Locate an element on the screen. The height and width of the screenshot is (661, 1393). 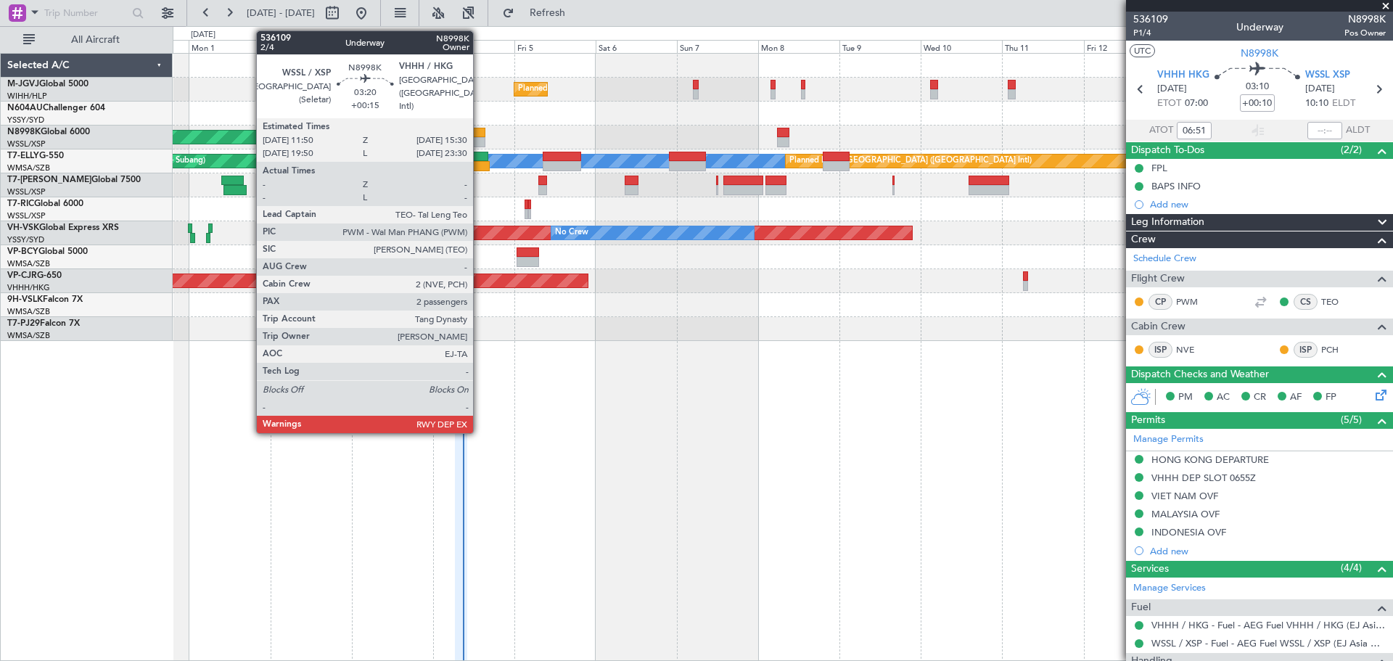
div: No Crew is located at coordinates (572, 233).